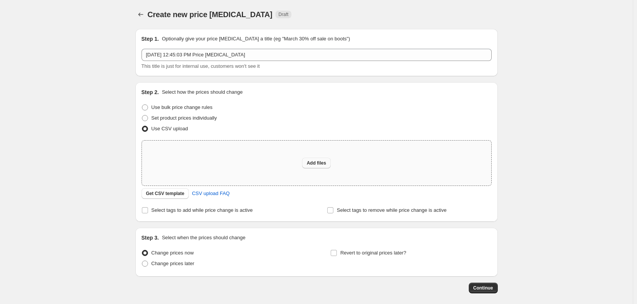 This screenshot has height=304, width=637. What do you see at coordinates (150, 39) in the screenshot?
I see `h2: Step 1.` at bounding box center [150, 39].